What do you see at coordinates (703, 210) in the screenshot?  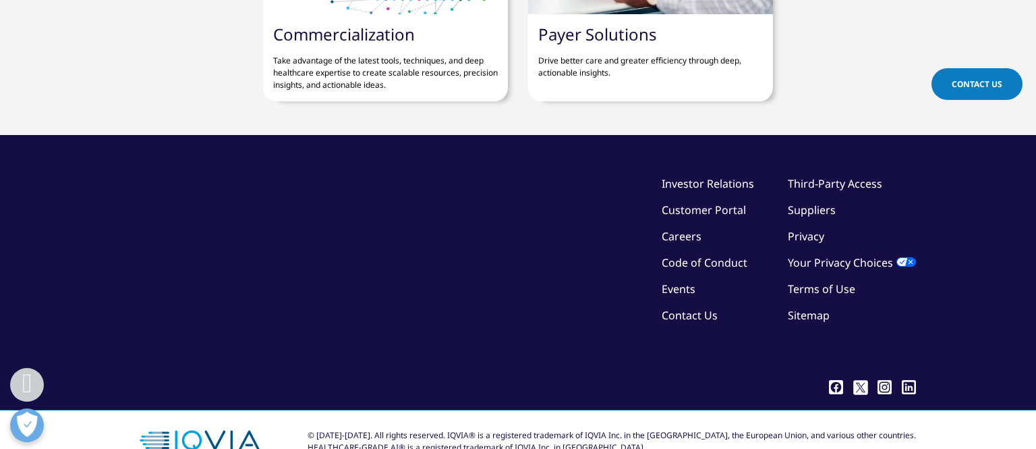 I see `a: Customer Portal` at bounding box center [703, 210].